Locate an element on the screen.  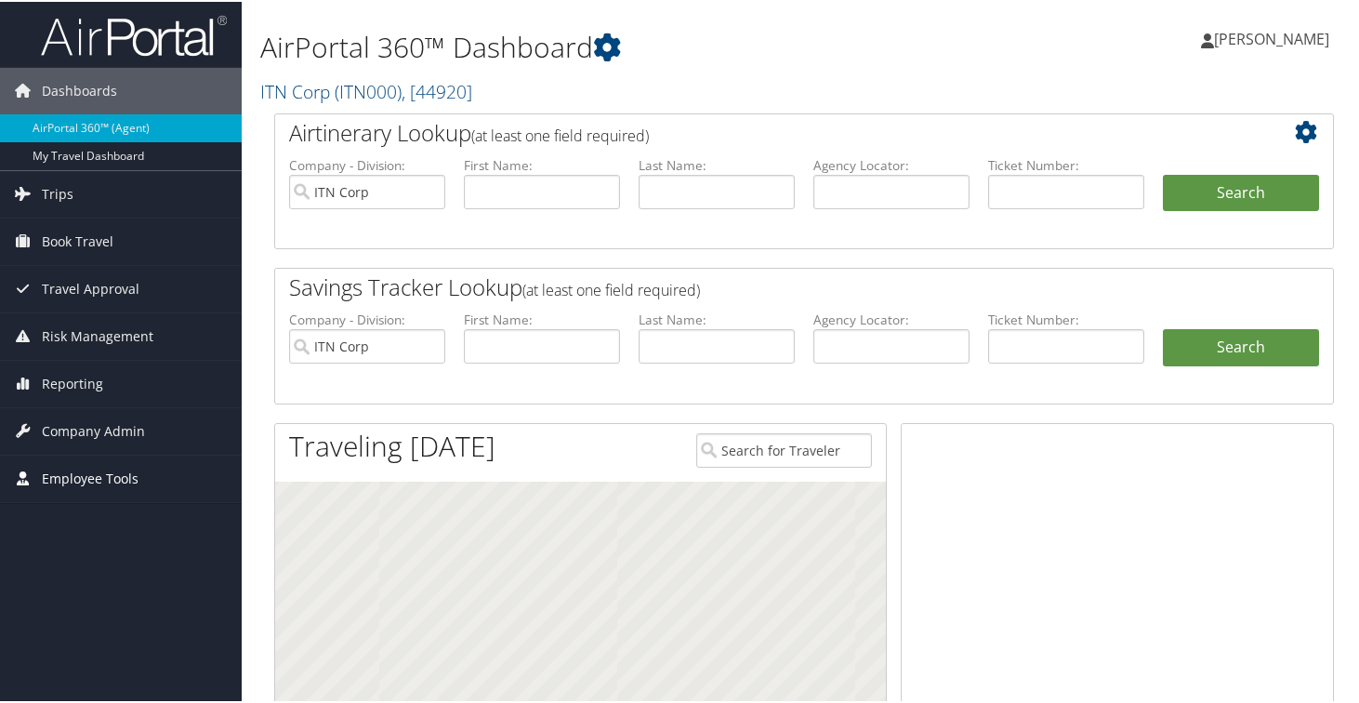
span: Travel Approval is located at coordinates (90, 287).